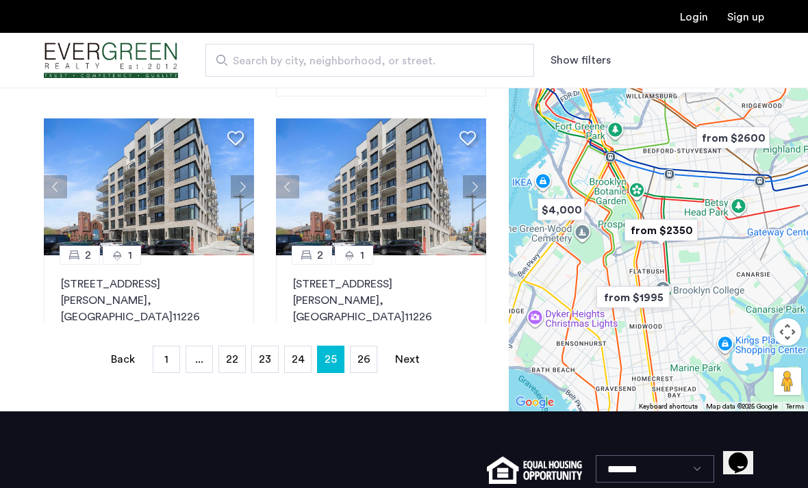 This screenshot has height=488, width=808. What do you see at coordinates (787, 381) in the screenshot?
I see `button: Drag Pegman onto the map to open Street View` at bounding box center [787, 381].